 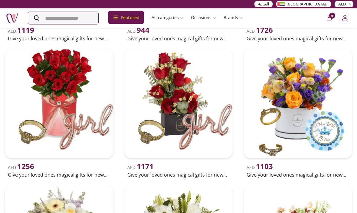 What do you see at coordinates (265, 166) in the screenshot?
I see `span: 1103` at bounding box center [265, 166].